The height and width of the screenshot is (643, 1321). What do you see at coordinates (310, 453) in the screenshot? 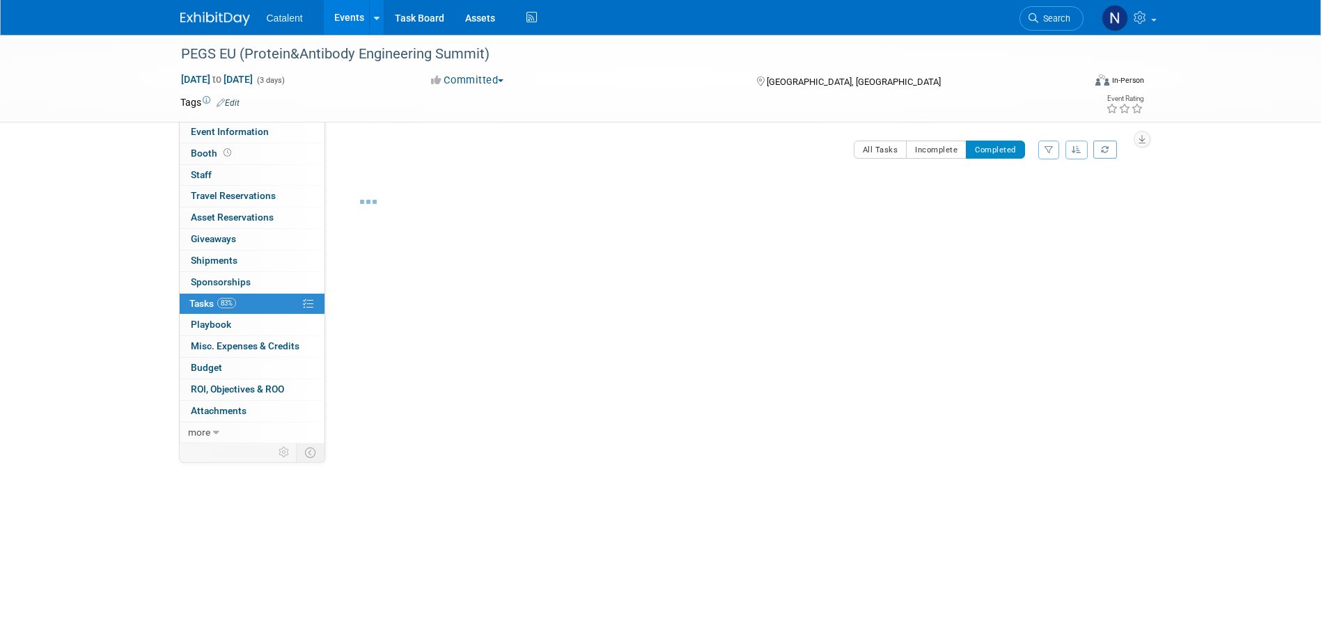
I see `td: Toggle Event Tabs` at bounding box center [310, 453].